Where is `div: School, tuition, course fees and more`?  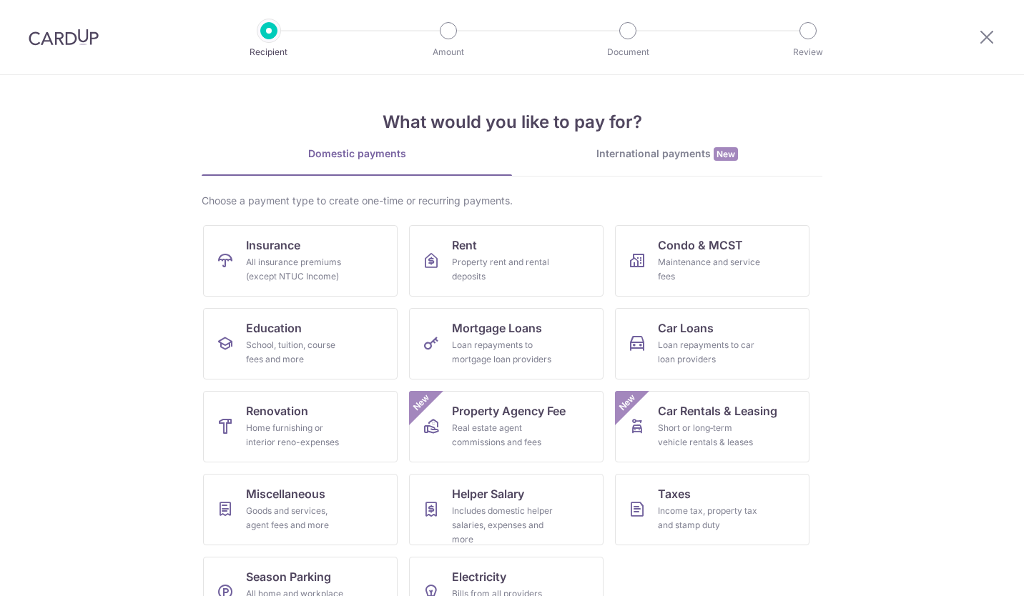
div: School, tuition, course fees and more is located at coordinates (297, 352).